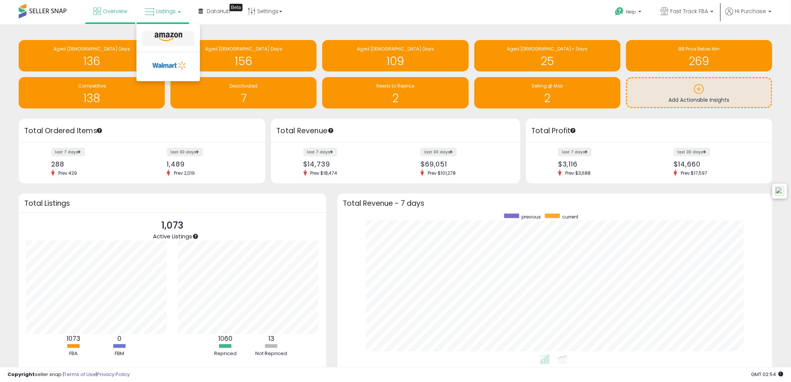 The width and height of the screenshot is (791, 382). I want to click on h3: Total Revenue, so click(396, 131).